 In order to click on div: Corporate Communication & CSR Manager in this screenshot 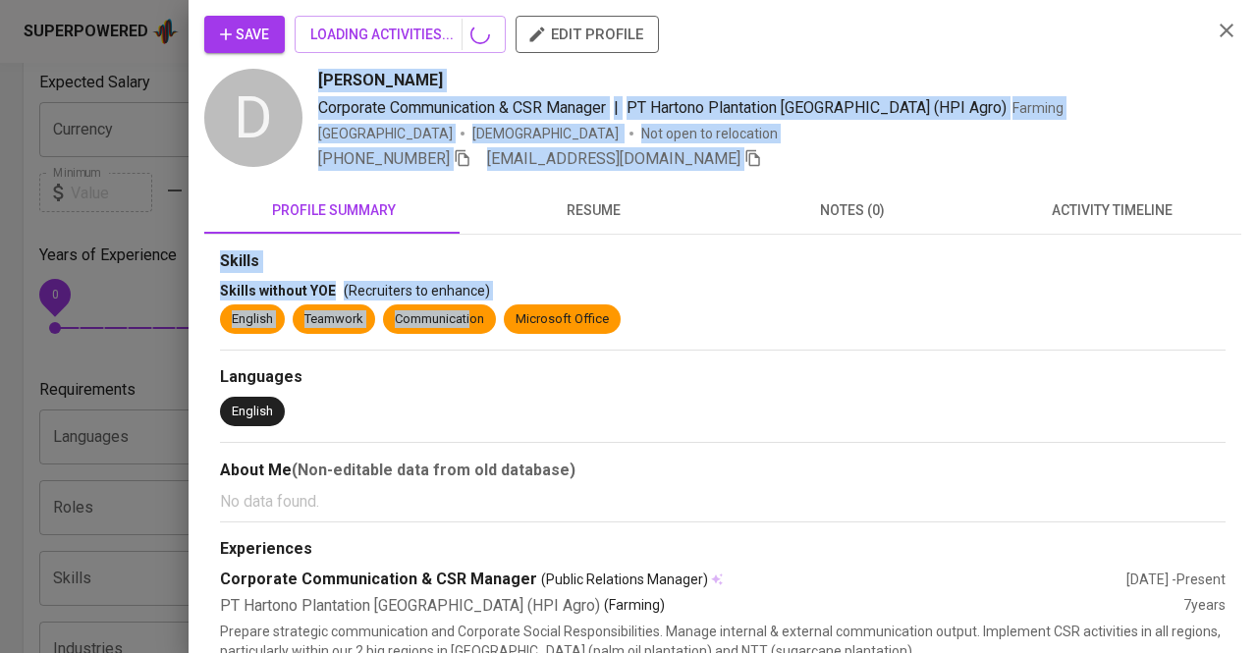, I will do `click(673, 580)`.